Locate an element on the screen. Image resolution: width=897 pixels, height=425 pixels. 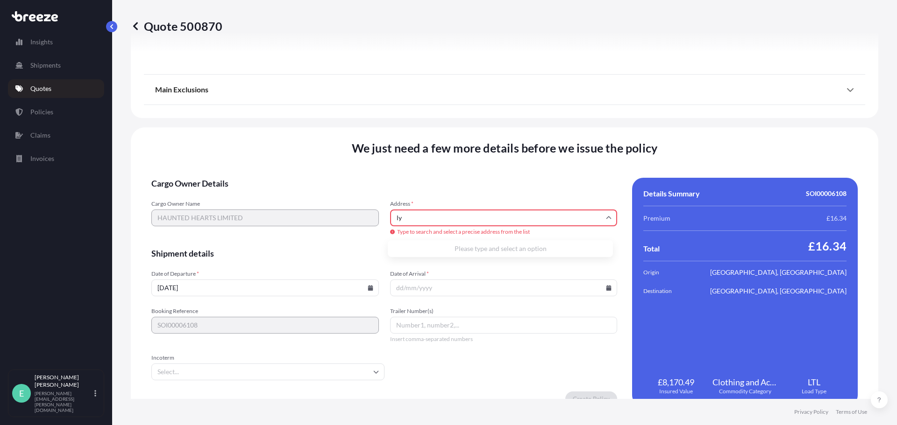
span: Commodity Category is located at coordinates (745, 392).